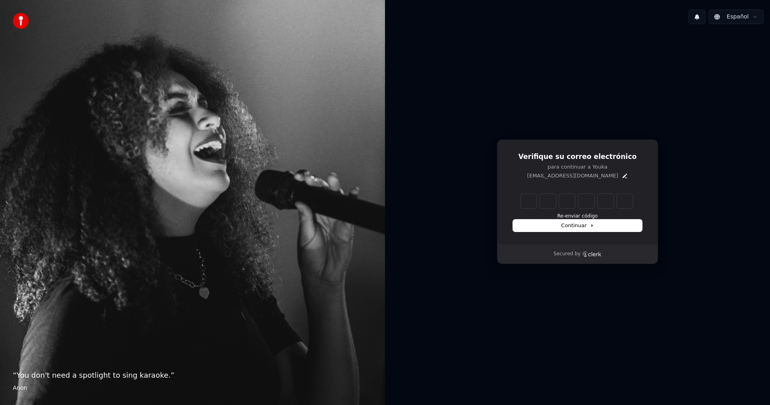 Image resolution: width=770 pixels, height=405 pixels. Describe the element at coordinates (567, 201) in the screenshot. I see `input: Digit 3` at that location.